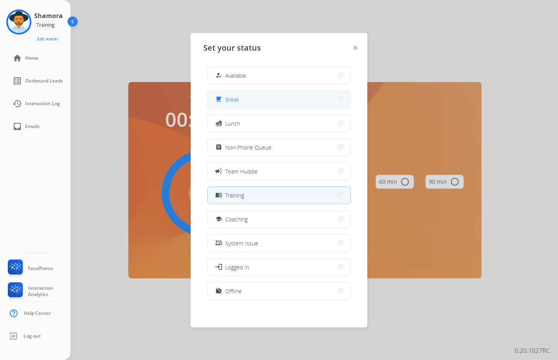 The height and width of the screenshot is (360, 558). What do you see at coordinates (233, 291) in the screenshot?
I see `span: Offline` at bounding box center [233, 291].